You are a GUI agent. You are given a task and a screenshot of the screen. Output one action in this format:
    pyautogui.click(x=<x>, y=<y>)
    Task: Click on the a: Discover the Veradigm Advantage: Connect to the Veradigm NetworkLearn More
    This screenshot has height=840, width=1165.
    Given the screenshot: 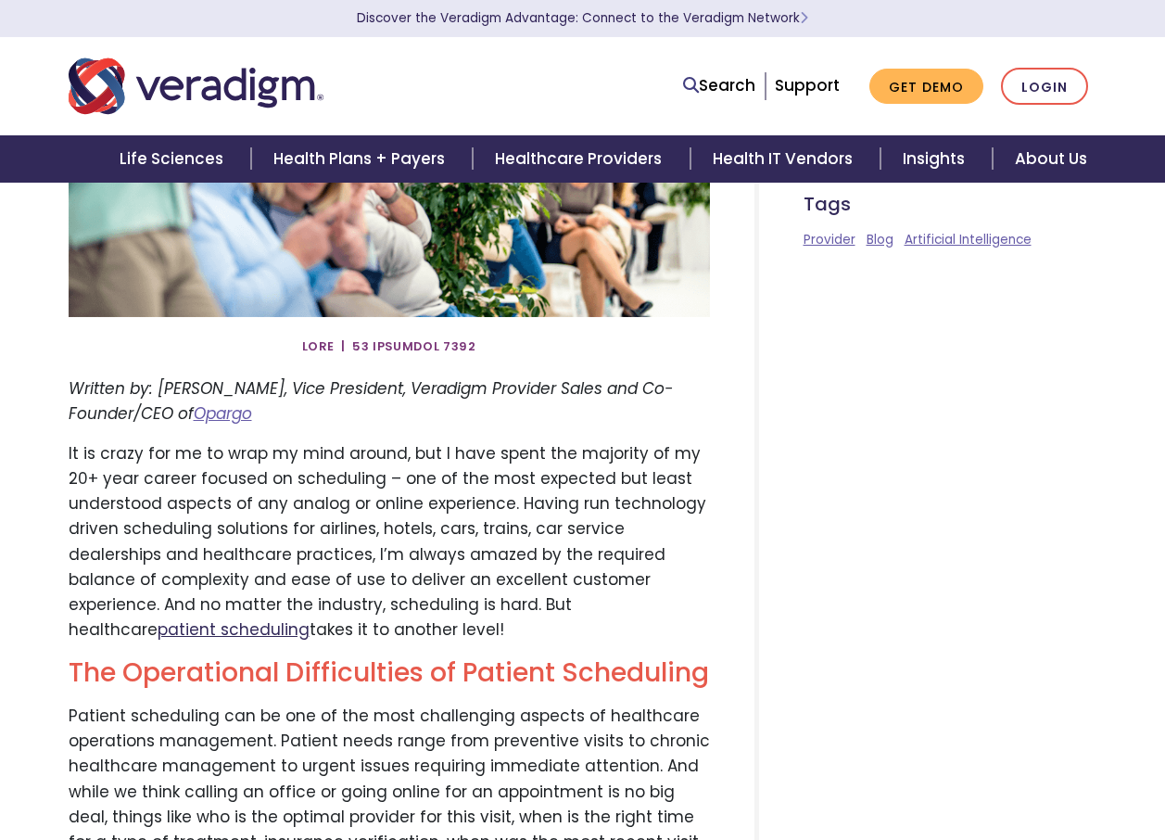 What is the action you would take?
    pyautogui.click(x=582, y=18)
    